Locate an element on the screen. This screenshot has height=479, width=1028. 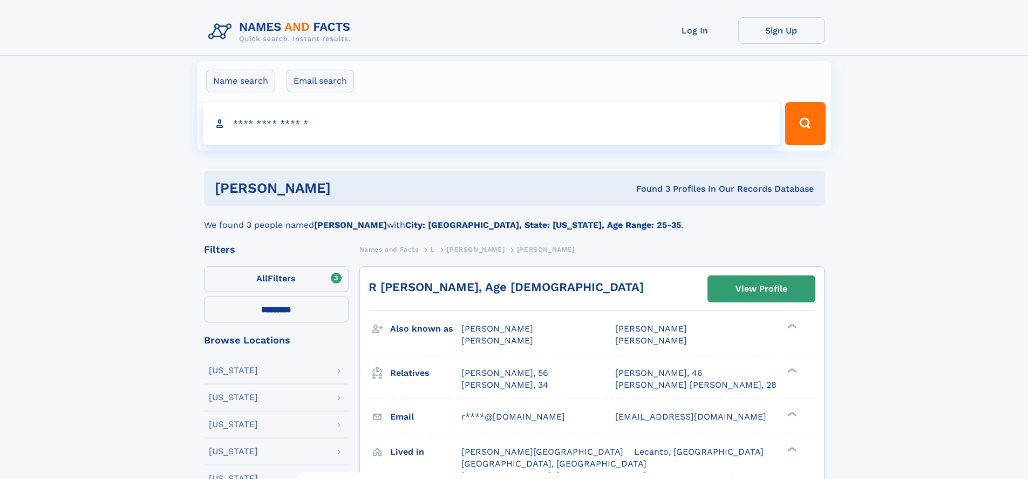
input: search input is located at coordinates (492, 124).